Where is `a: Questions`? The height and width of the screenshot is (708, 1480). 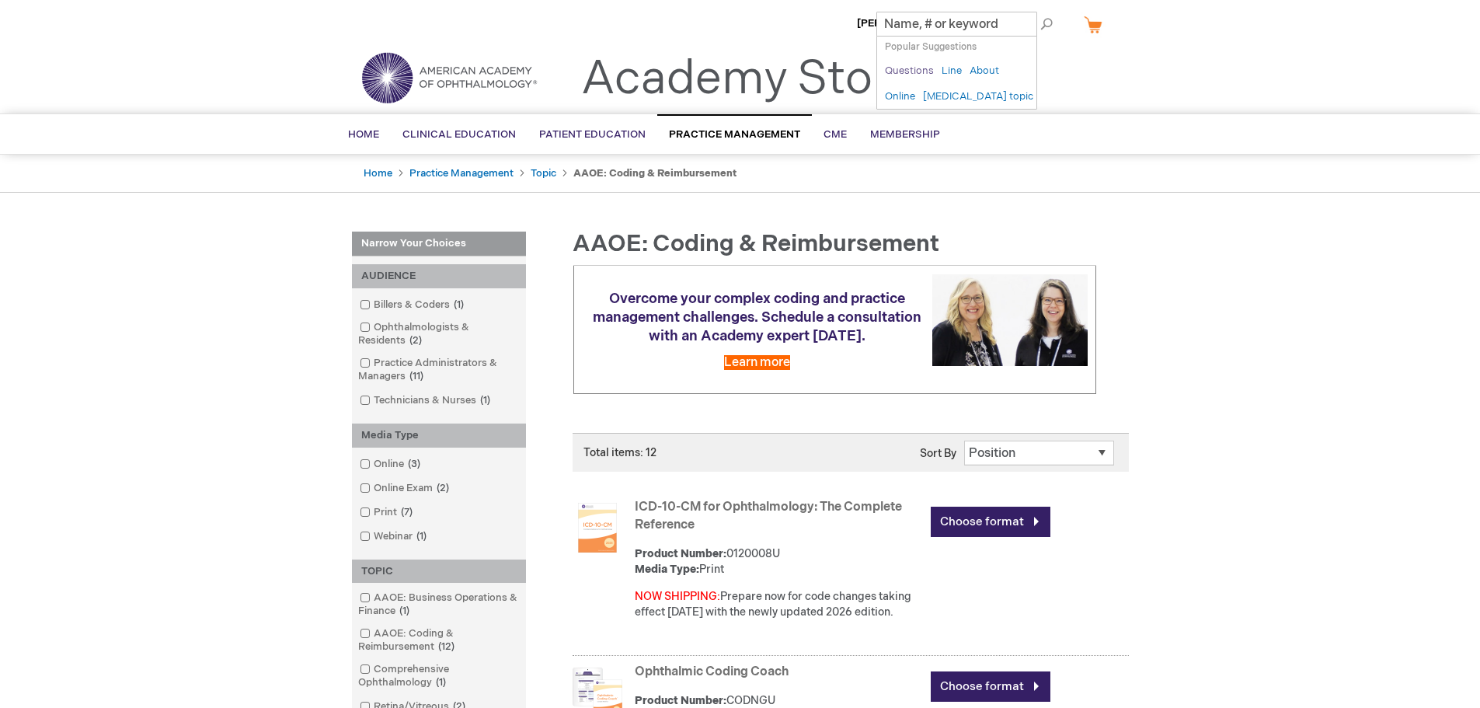 a: Questions is located at coordinates (909, 71).